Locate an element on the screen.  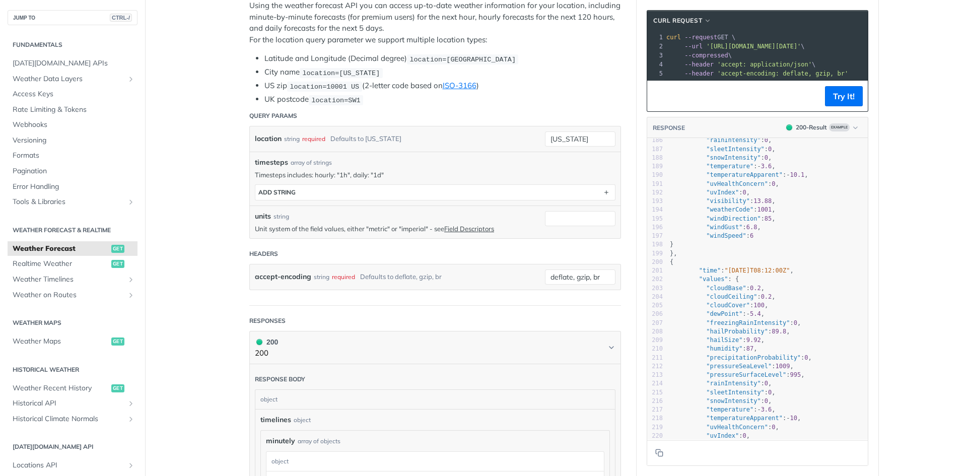
div: 191 is located at coordinates (654, 184).